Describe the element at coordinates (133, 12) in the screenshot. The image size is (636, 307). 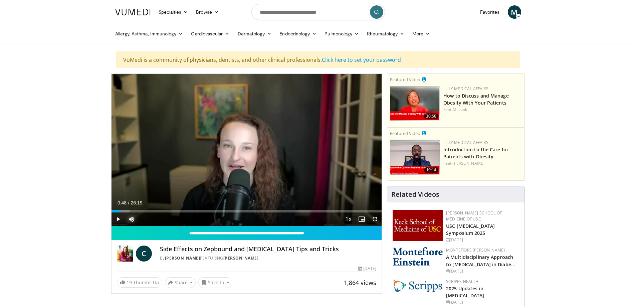
I see `img: VuMedi Logo` at that location.